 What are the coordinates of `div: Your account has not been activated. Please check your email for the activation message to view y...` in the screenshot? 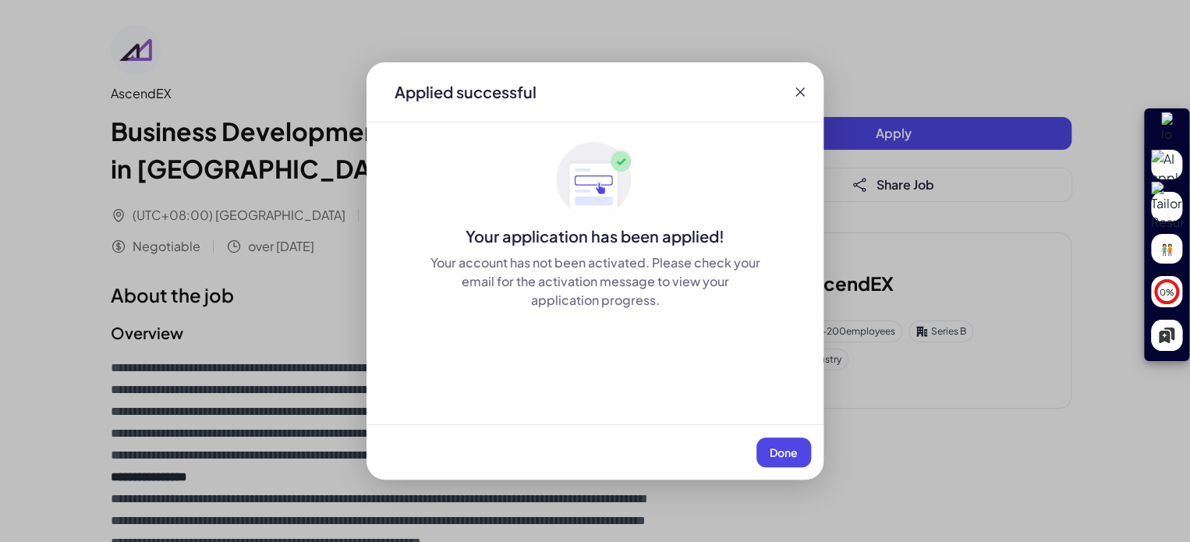 It's located at (595, 281).